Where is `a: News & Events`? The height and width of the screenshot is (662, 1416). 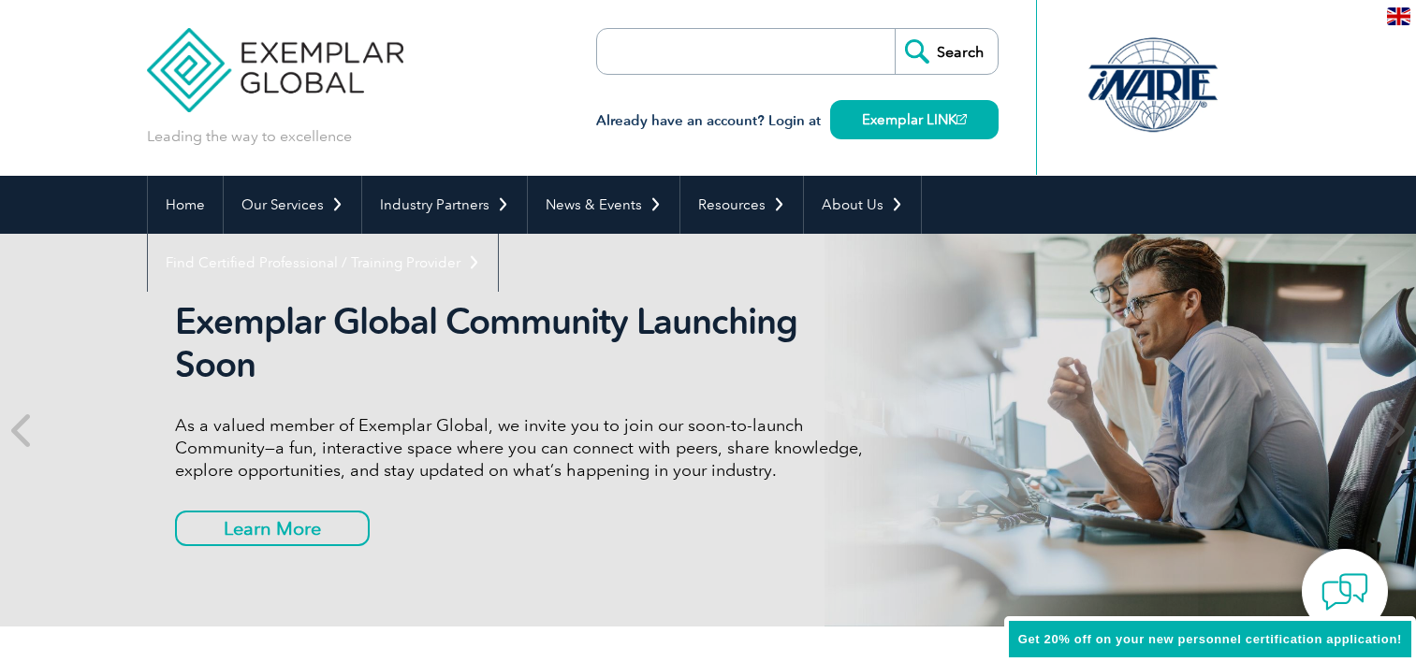 a: News & Events is located at coordinates (604, 205).